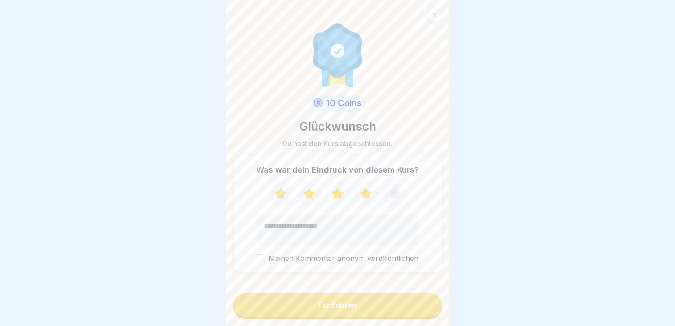 The width and height of the screenshot is (675, 326). I want to click on label: Meinen Kommentar anonym veröffentlichen, so click(338, 258).